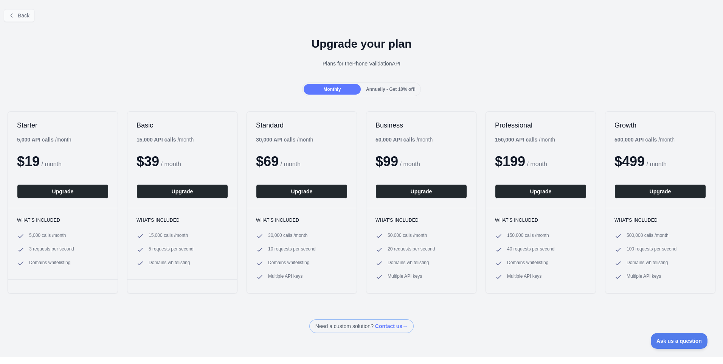 This screenshot has height=364, width=723. I want to click on b: 50,000 API calls, so click(395, 140).